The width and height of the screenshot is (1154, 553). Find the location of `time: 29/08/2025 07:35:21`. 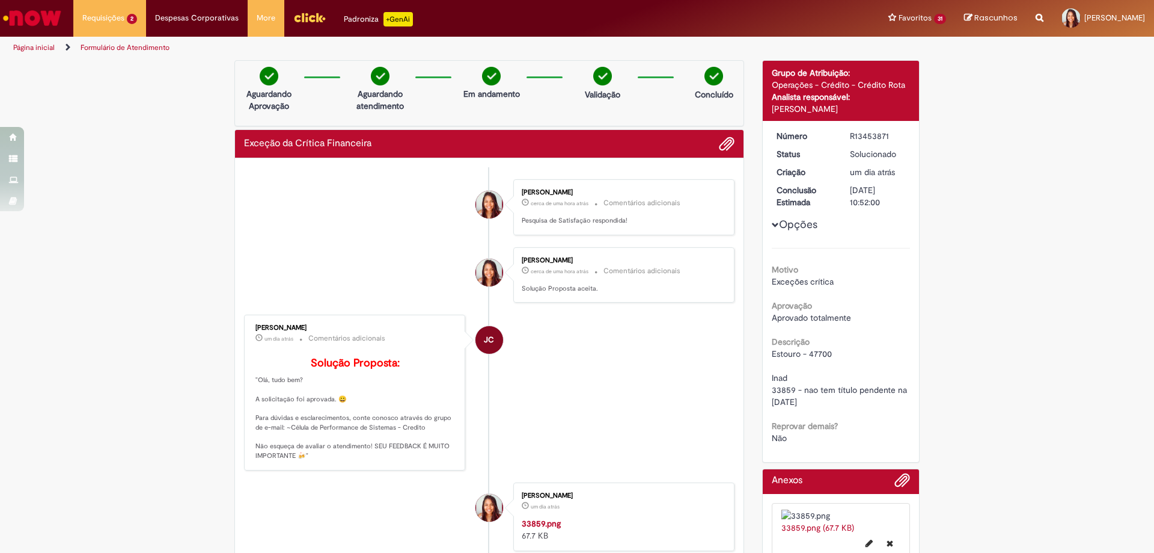

time: 29/08/2025 07:35:21 is located at coordinates (560, 203).